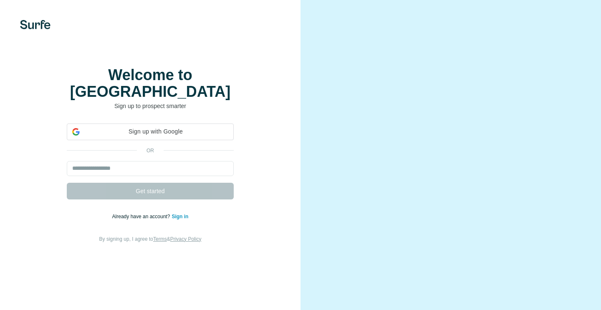 The image size is (601, 310). What do you see at coordinates (150, 151) in the screenshot?
I see `p: or` at bounding box center [150, 151].